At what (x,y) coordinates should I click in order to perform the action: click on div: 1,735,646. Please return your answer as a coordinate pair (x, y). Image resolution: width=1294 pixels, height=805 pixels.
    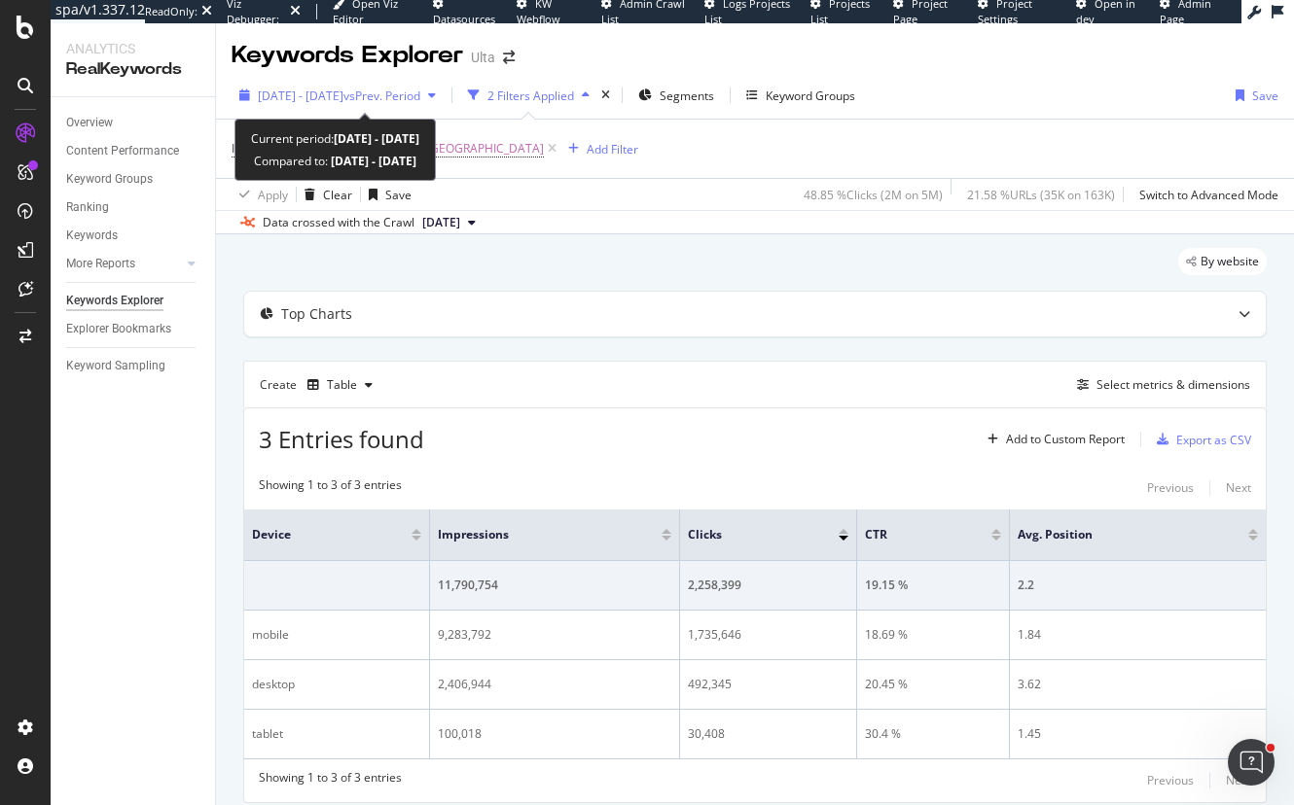
    Looking at the image, I should click on (767, 635).